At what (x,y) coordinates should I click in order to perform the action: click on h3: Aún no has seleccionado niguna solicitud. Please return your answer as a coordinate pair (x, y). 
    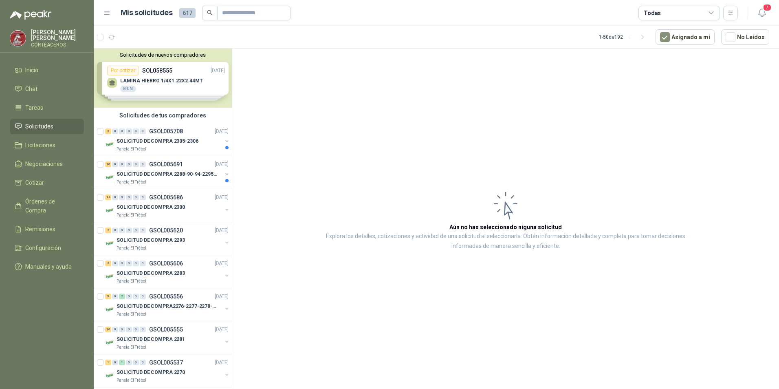
    Looking at the image, I should click on (506, 227).